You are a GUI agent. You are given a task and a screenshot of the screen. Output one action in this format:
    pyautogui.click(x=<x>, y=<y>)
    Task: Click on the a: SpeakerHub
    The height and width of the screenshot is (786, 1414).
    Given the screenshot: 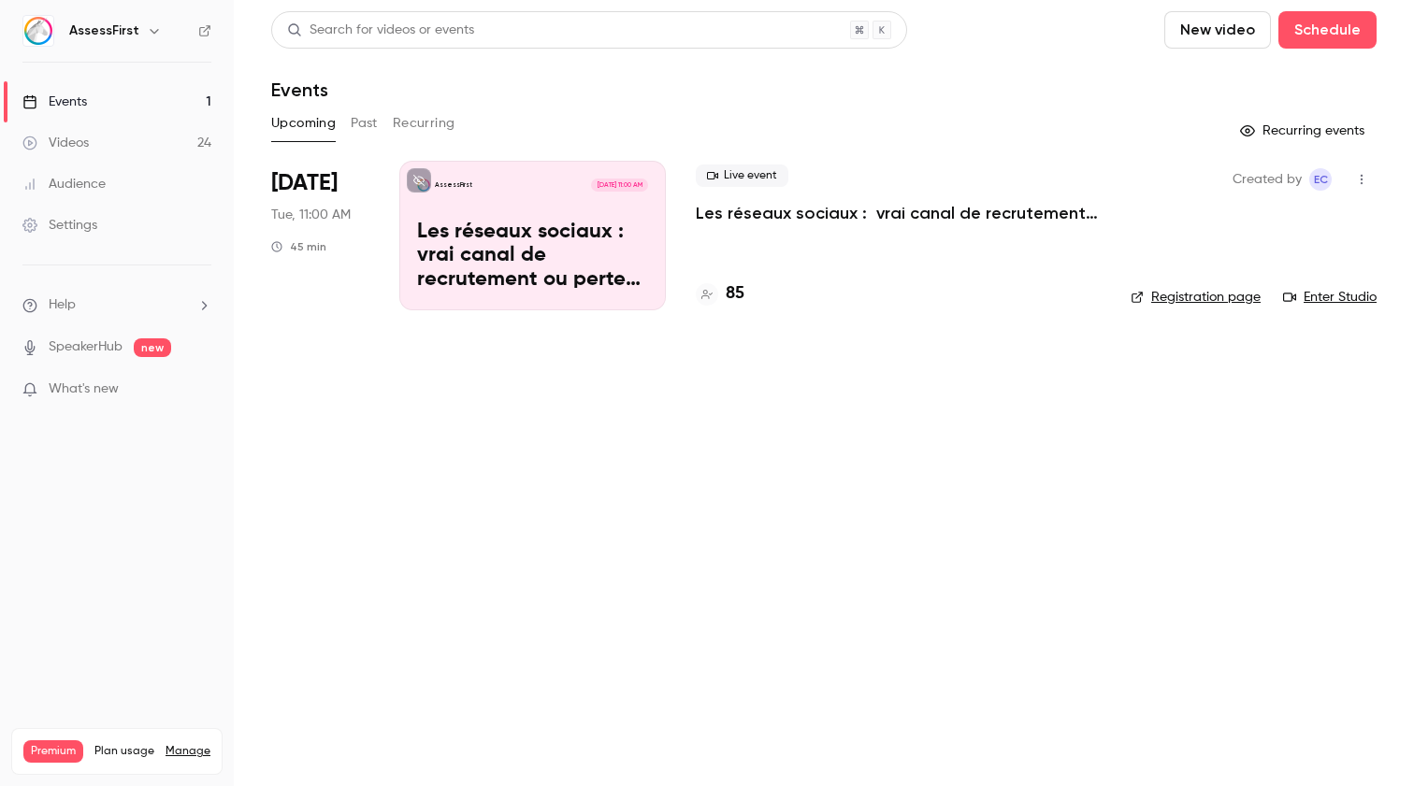 What is the action you would take?
    pyautogui.click(x=85, y=347)
    